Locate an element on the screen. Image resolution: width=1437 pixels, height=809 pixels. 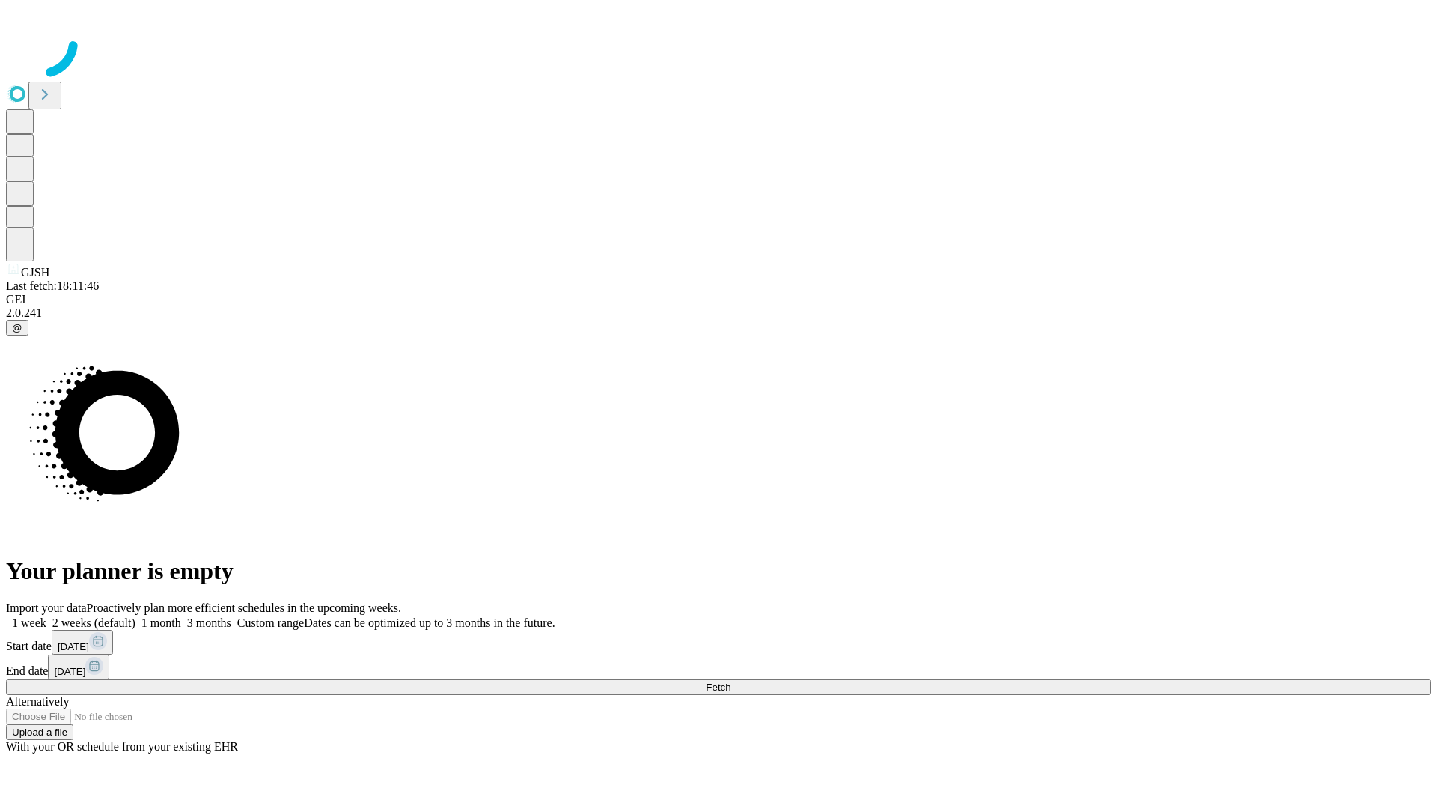
span: 3 months is located at coordinates (209, 622).